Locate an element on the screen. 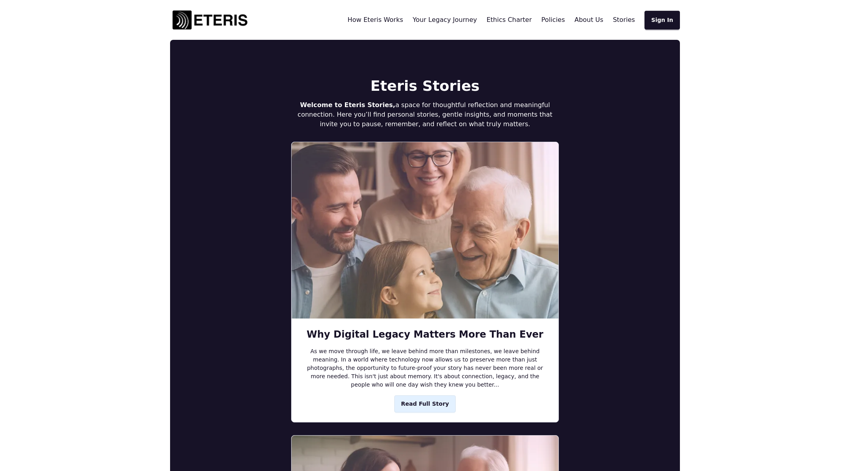  span: Your Legacy Journey is located at coordinates (445, 20).